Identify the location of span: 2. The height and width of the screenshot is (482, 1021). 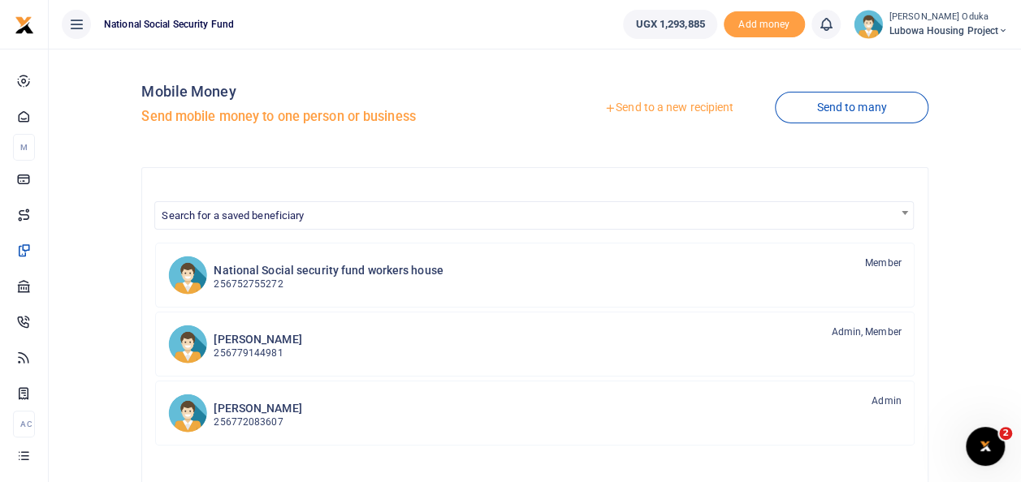
(1006, 434).